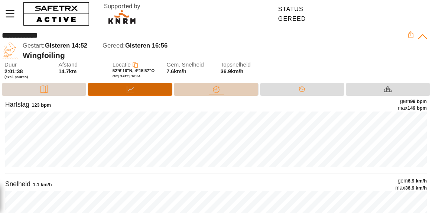 The width and height of the screenshot is (432, 213). Describe the element at coordinates (28, 65) in the screenshot. I see `span: Duur` at that location.